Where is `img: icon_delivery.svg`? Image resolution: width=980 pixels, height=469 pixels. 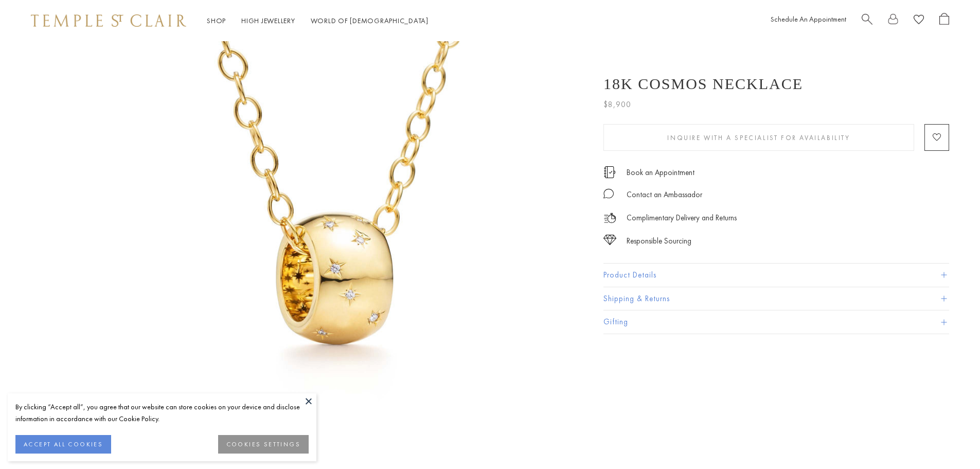
img: icon_delivery.svg is located at coordinates (609, 218).